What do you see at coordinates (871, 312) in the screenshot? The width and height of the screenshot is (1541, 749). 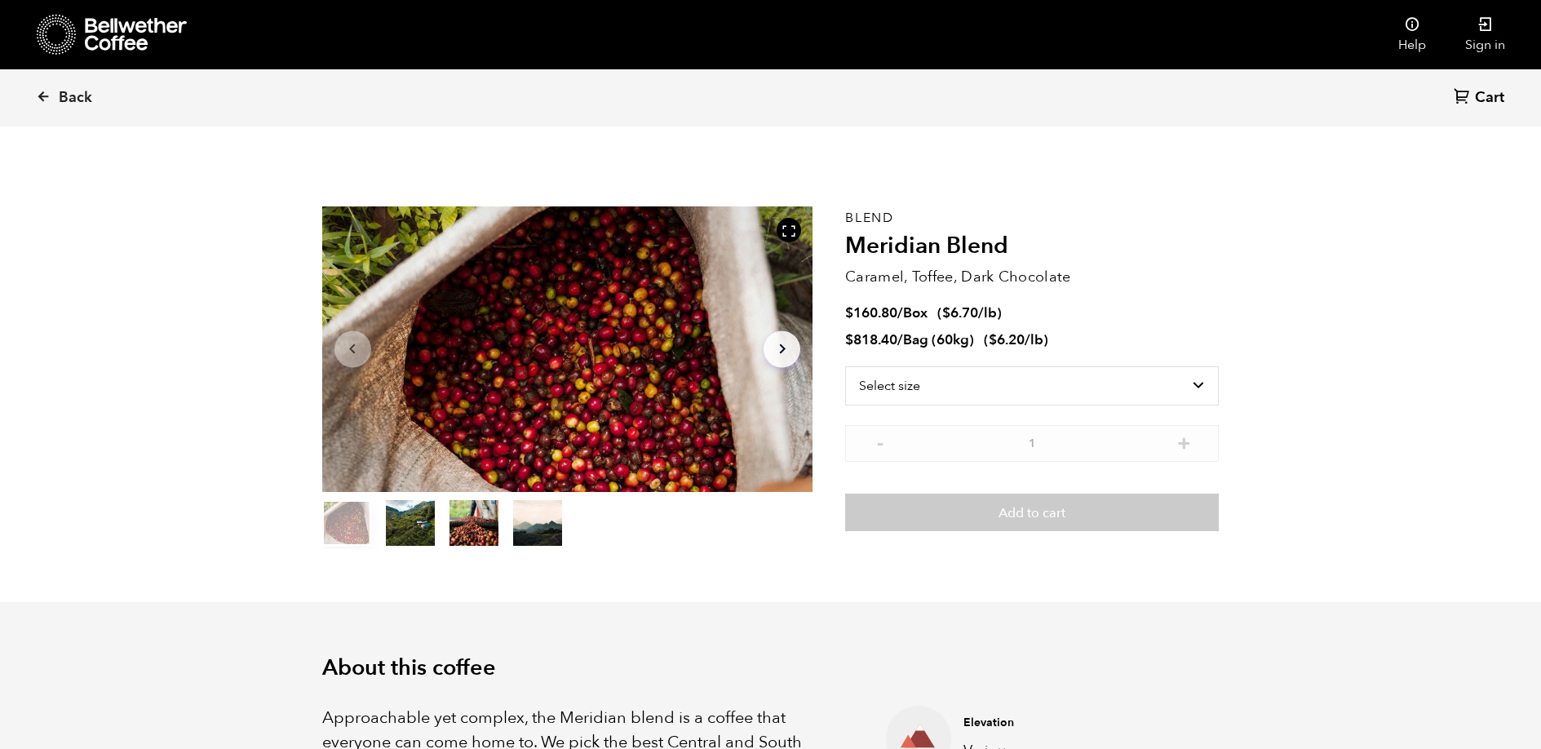 I see `bdi: 160.80` at bounding box center [871, 312].